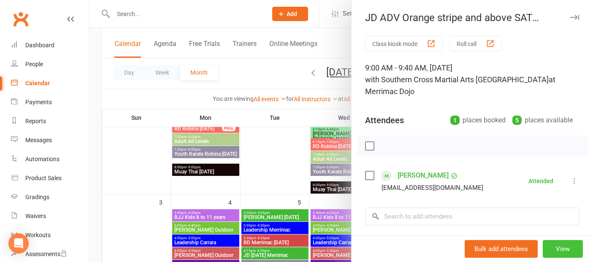 Image resolution: width=593 pixels, height=262 pixels. Describe the element at coordinates (50, 64) in the screenshot. I see `a: People` at that location.